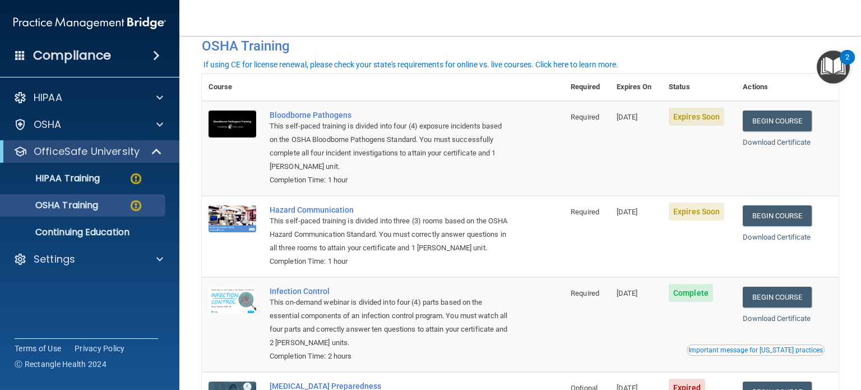 The width and height of the screenshot is (861, 390). Describe the element at coordinates (389, 291) in the screenshot. I see `div: Infection Control` at that location.